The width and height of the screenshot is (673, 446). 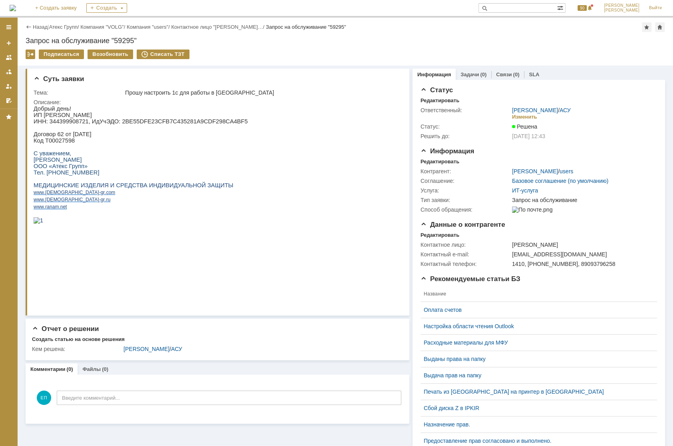 What do you see at coordinates (436, 90) in the screenshot?
I see `span: Статус` at bounding box center [436, 90].